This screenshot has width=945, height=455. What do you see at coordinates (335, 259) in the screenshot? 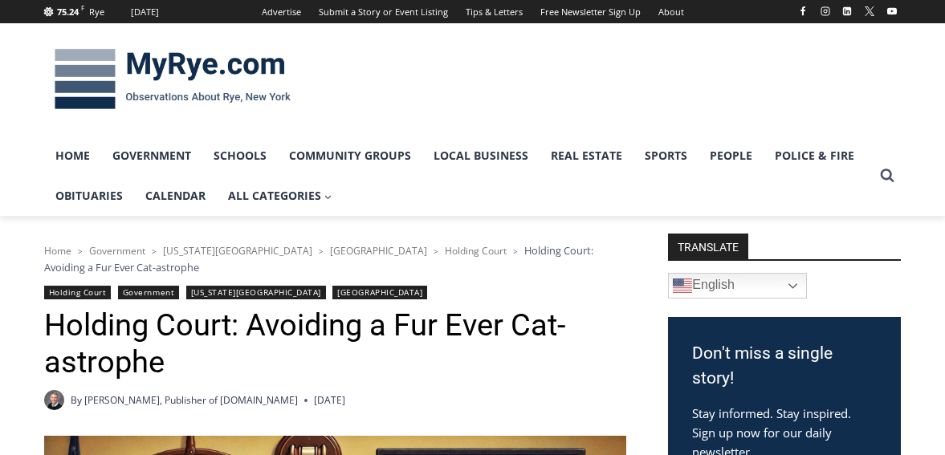
I see `nav: Breadcrumbs` at bounding box center [335, 259].